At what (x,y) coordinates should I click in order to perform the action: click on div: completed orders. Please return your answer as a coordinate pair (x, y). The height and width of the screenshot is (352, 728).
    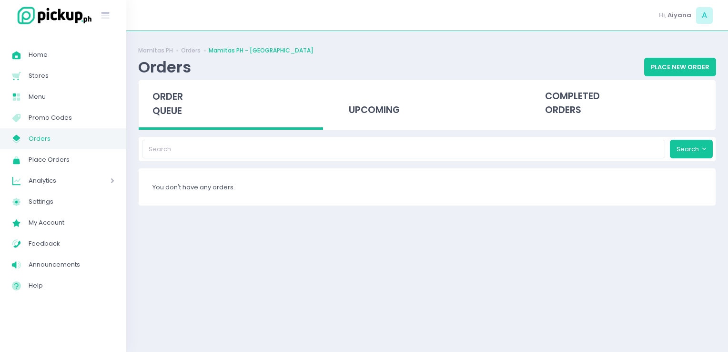
    Looking at the image, I should click on (623, 103).